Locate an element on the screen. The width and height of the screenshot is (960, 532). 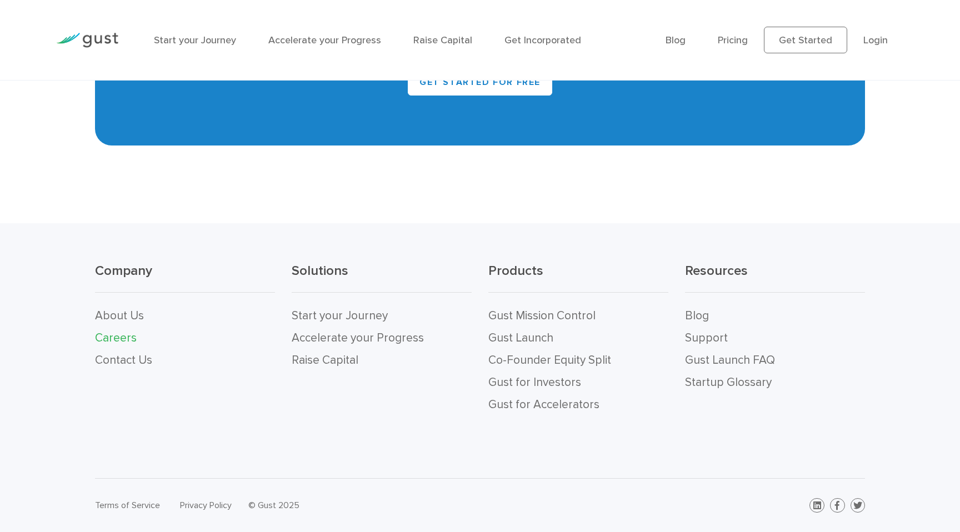
a: Terms of Service is located at coordinates (127, 505).